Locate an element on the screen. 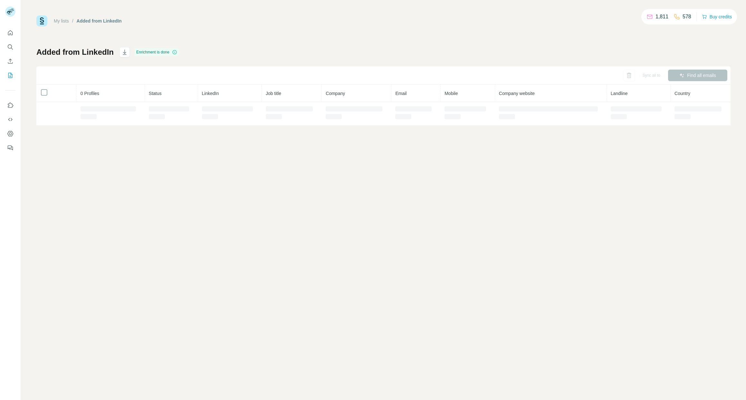 This screenshot has width=746, height=400. span: Job title is located at coordinates (273, 93).